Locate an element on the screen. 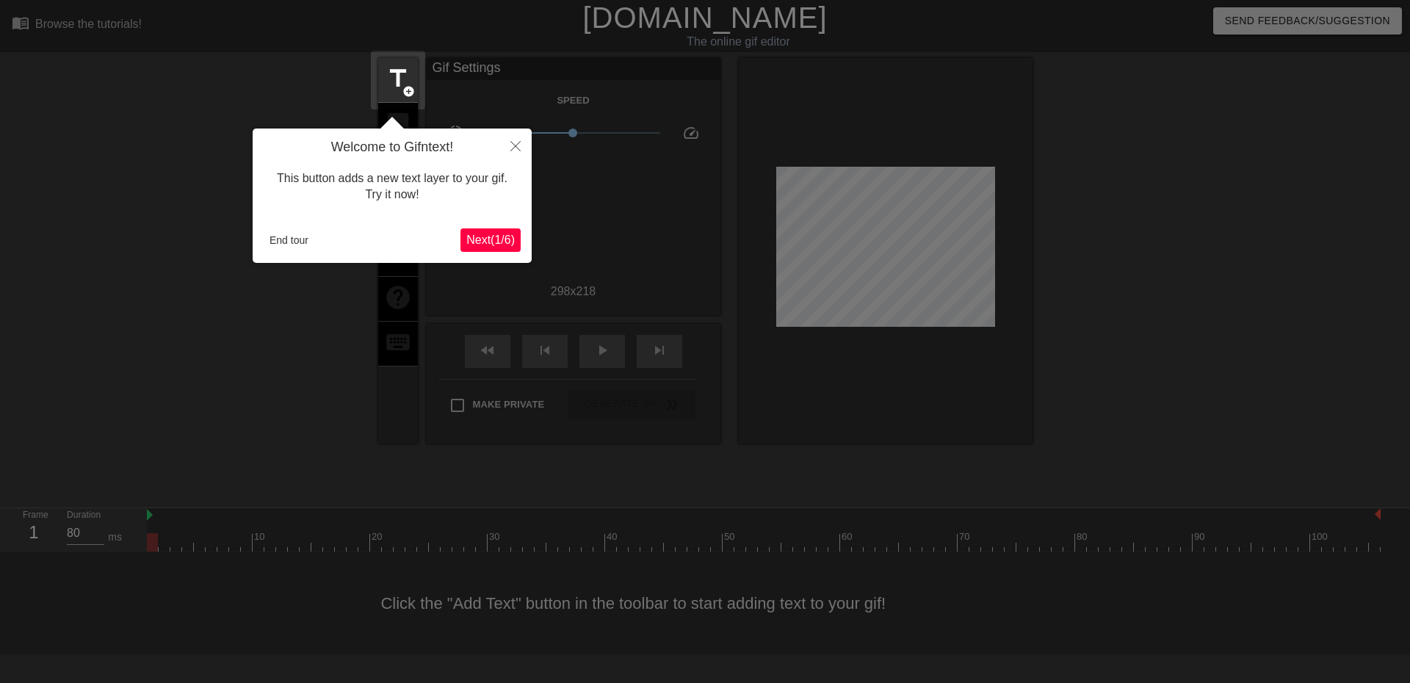  h4: Welcome to Gifntext! is located at coordinates (392, 148).